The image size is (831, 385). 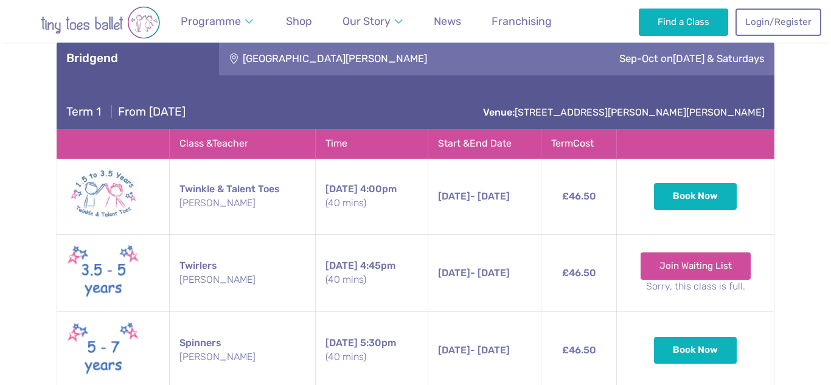 What do you see at coordinates (242, 196) in the screenshot?
I see `td: Twinkle & Talent Toes` at bounding box center [242, 196].